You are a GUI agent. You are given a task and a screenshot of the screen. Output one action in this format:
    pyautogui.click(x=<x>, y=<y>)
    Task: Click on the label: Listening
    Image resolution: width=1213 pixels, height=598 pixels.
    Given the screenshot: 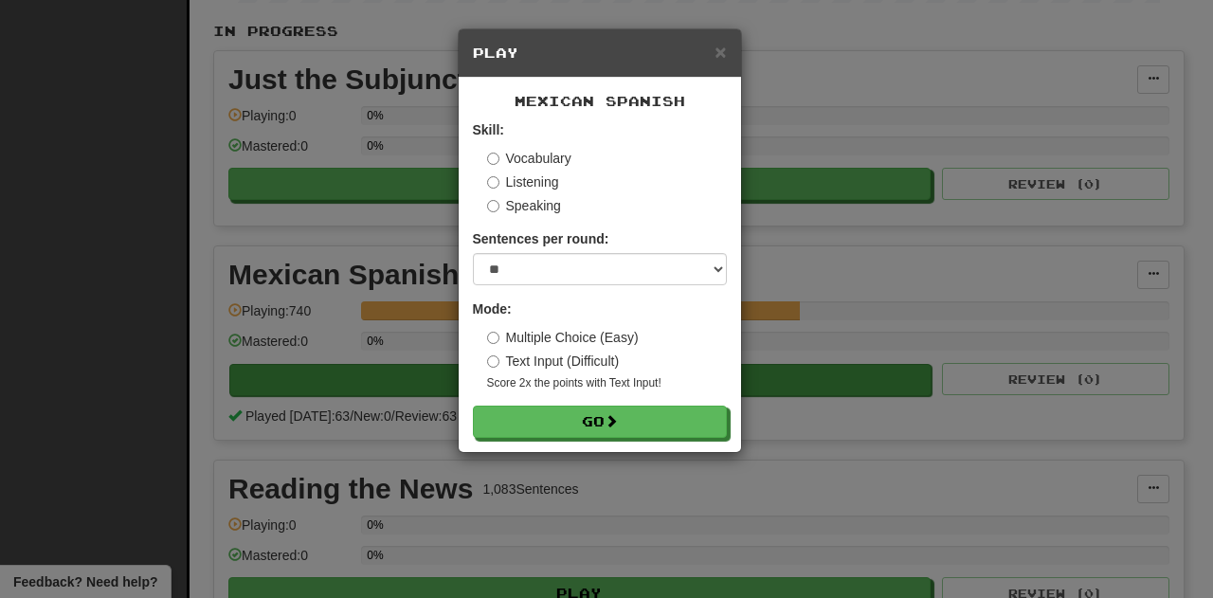 What is the action you would take?
    pyautogui.click(x=523, y=182)
    